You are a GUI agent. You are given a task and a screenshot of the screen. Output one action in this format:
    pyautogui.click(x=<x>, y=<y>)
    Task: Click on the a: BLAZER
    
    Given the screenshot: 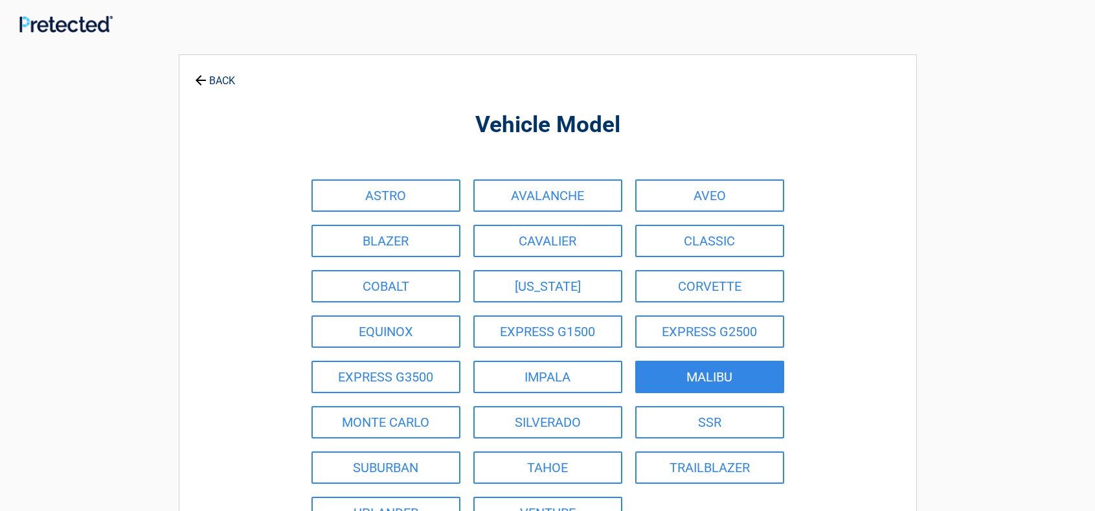 What is the action you would take?
    pyautogui.click(x=386, y=241)
    